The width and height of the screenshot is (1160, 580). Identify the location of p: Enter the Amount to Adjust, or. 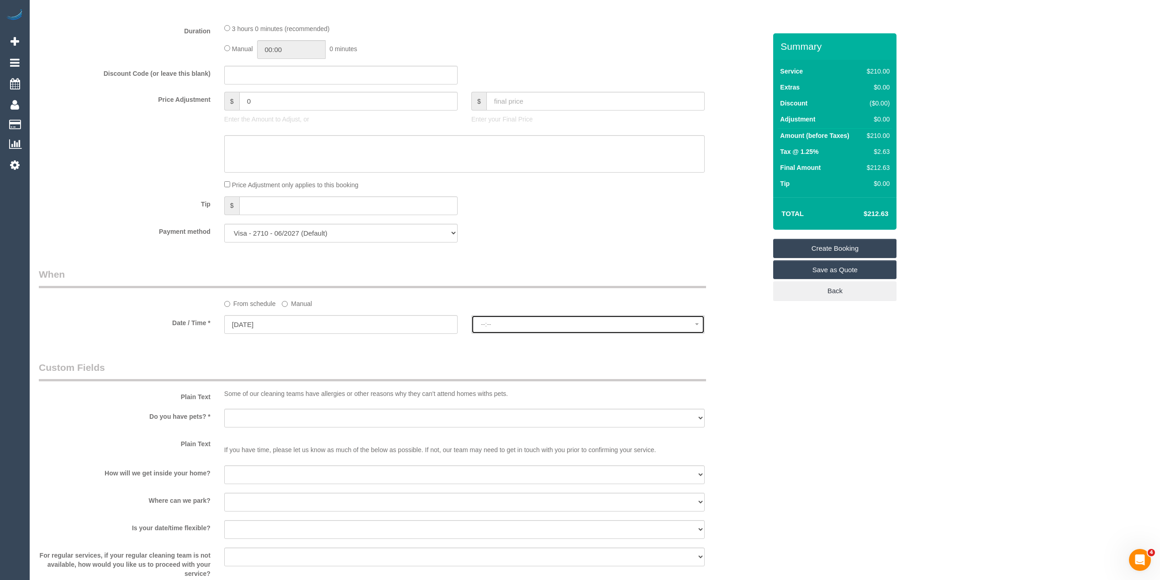
(341, 119).